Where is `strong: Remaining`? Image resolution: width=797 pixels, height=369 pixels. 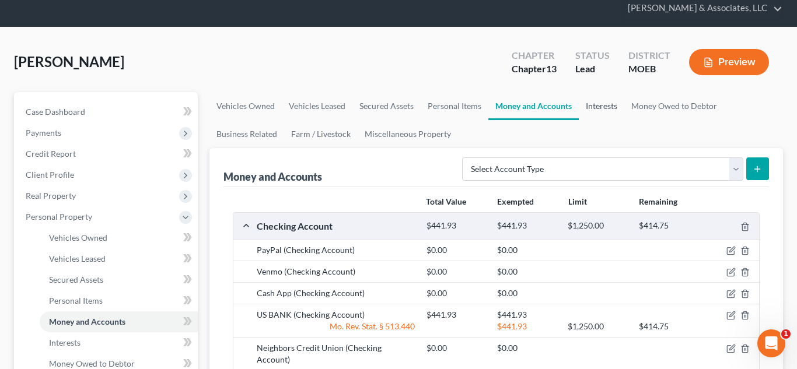
strong: Remaining is located at coordinates (658, 201).